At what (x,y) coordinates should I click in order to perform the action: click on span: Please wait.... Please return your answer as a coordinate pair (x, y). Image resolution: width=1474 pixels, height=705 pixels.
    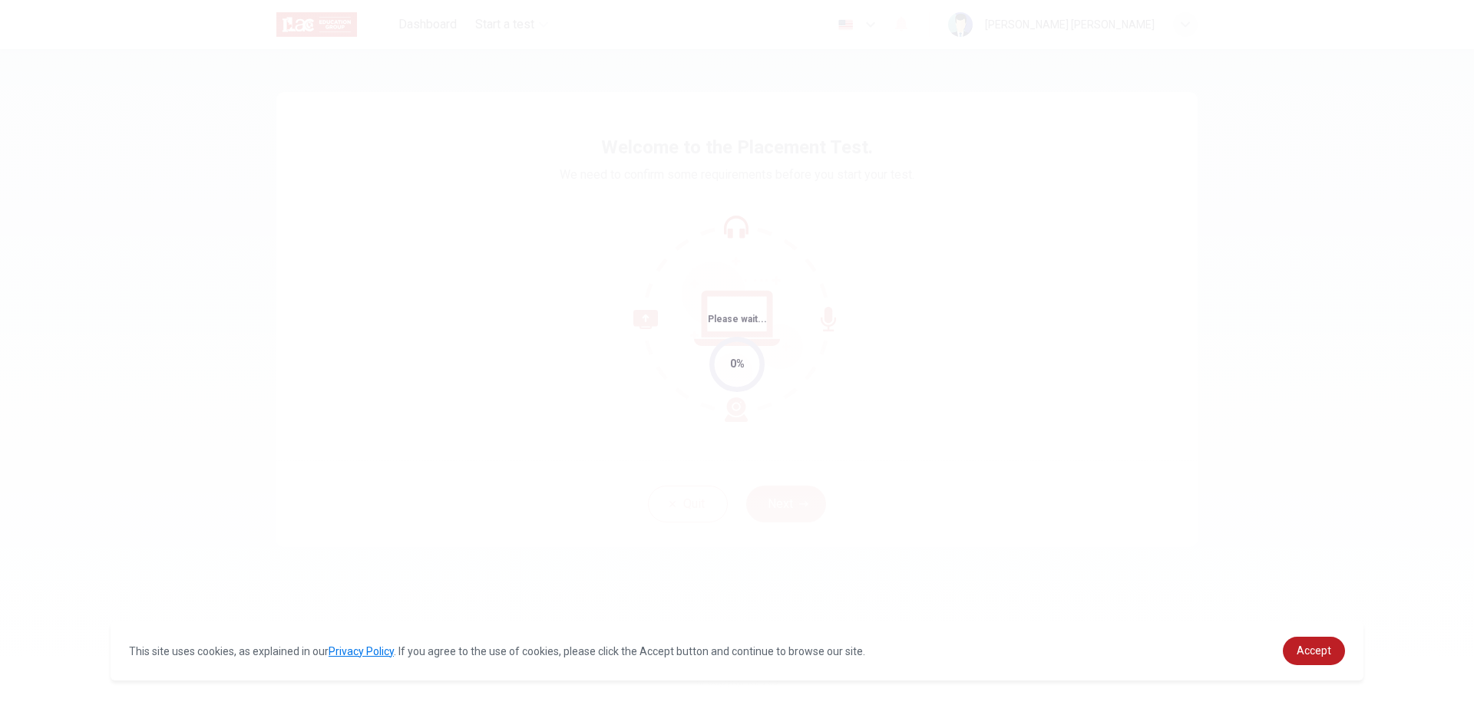
    Looking at the image, I should click on (737, 319).